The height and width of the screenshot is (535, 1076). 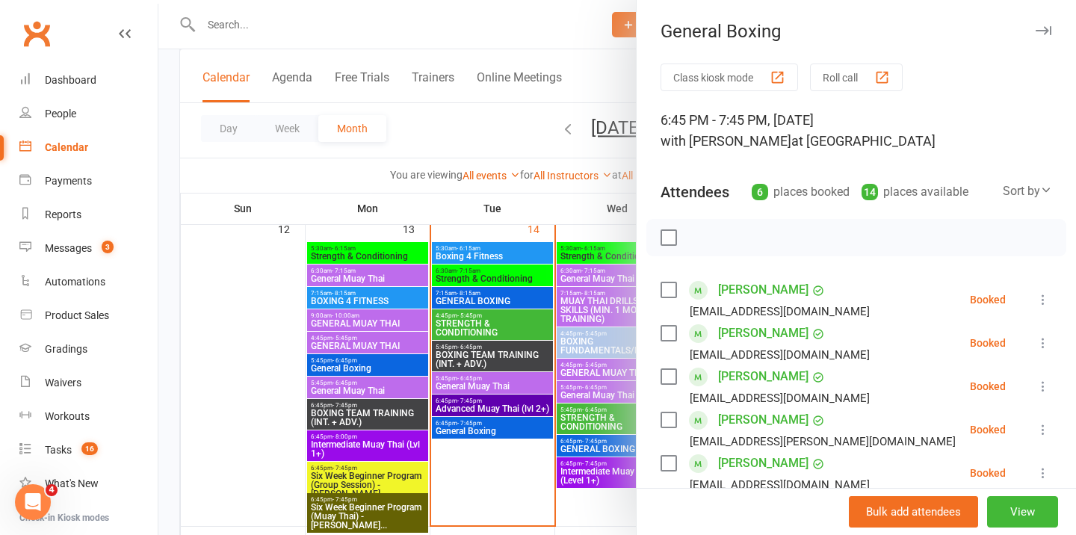 What do you see at coordinates (63, 383) in the screenshot?
I see `div: Waivers` at bounding box center [63, 383].